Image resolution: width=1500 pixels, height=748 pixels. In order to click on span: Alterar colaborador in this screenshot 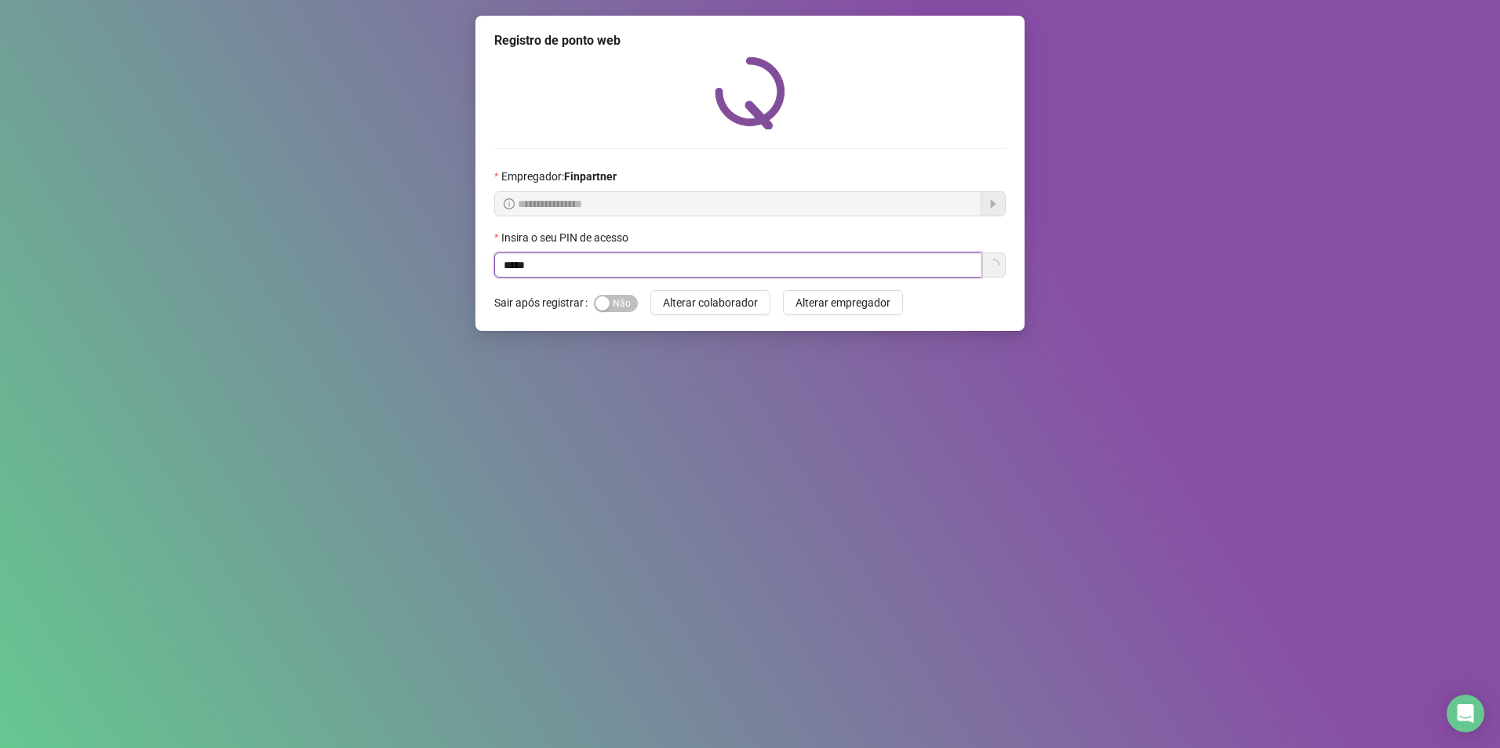, I will do `click(710, 303)`.